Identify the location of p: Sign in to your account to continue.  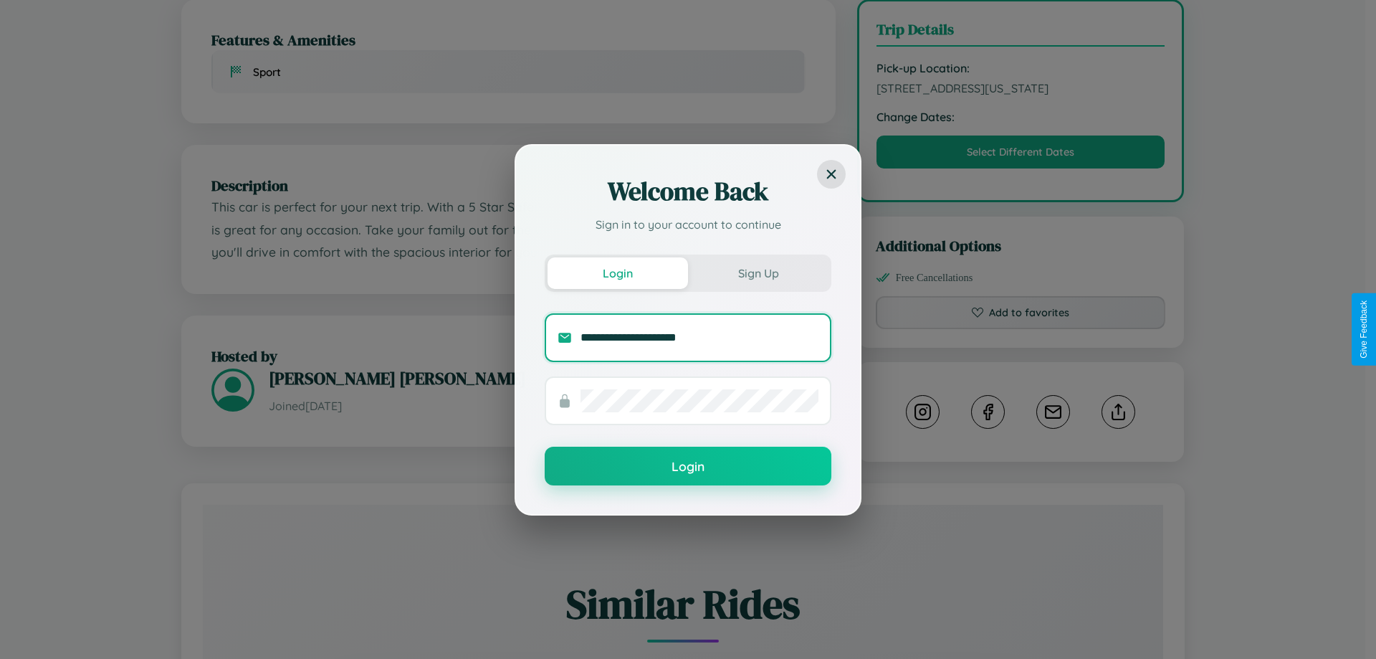
(688, 224).